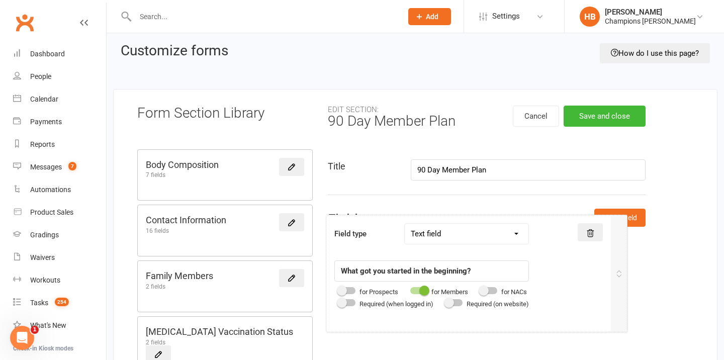  Describe the element at coordinates (52, 212) in the screenshot. I see `div: Product Sales` at that location.